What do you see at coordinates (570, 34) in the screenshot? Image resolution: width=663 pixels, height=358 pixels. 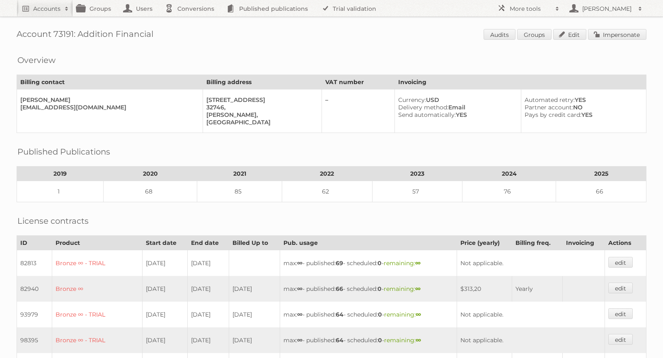 I see `a: Edit` at bounding box center [570, 34].